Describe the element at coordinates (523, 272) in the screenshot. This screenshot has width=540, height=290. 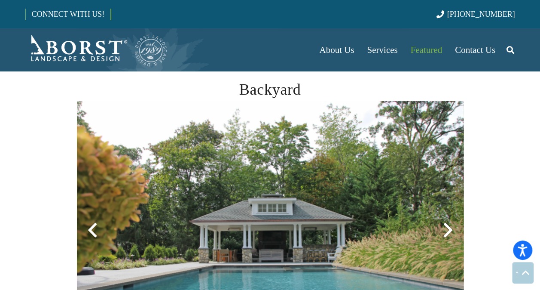
I see `a: Back to top` at that location.